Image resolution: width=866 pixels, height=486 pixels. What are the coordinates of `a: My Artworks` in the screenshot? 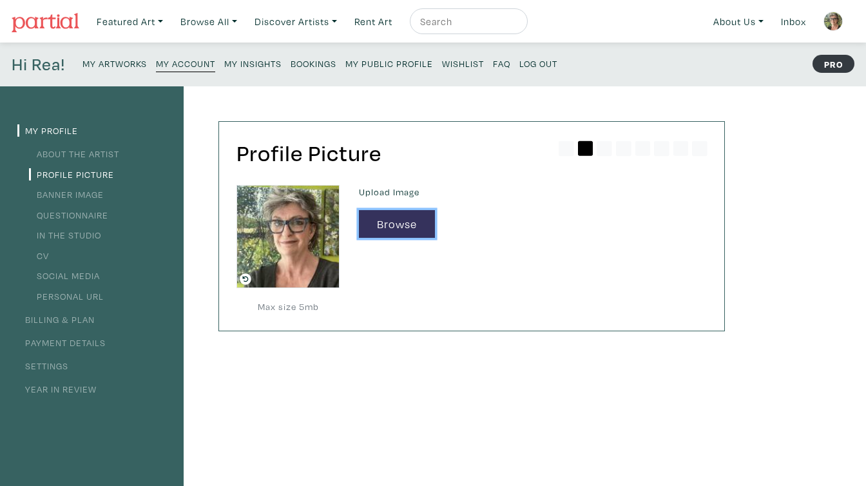 It's located at (115, 63).